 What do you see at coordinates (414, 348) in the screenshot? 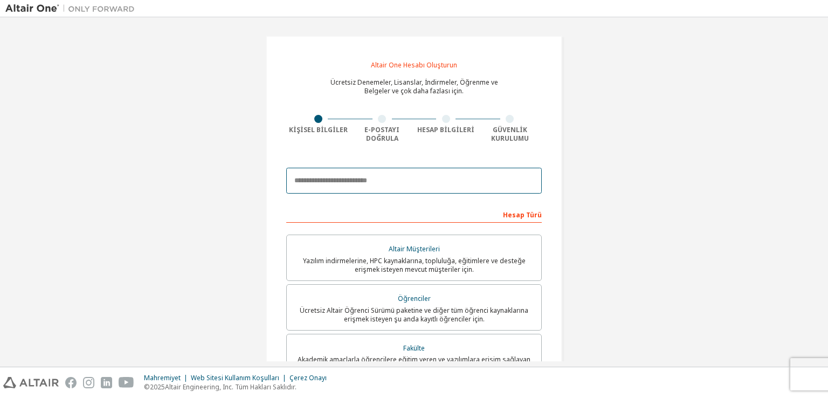
I see `font: Fakülte` at bounding box center [414, 348].